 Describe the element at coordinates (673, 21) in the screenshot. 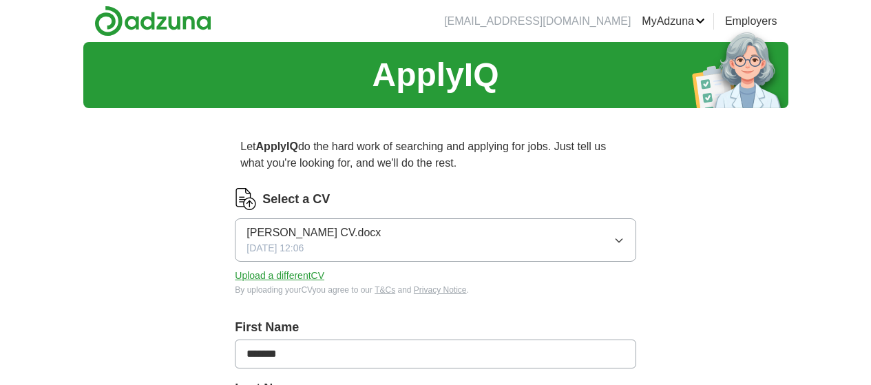

I see `a: MyAdzuna` at that location.